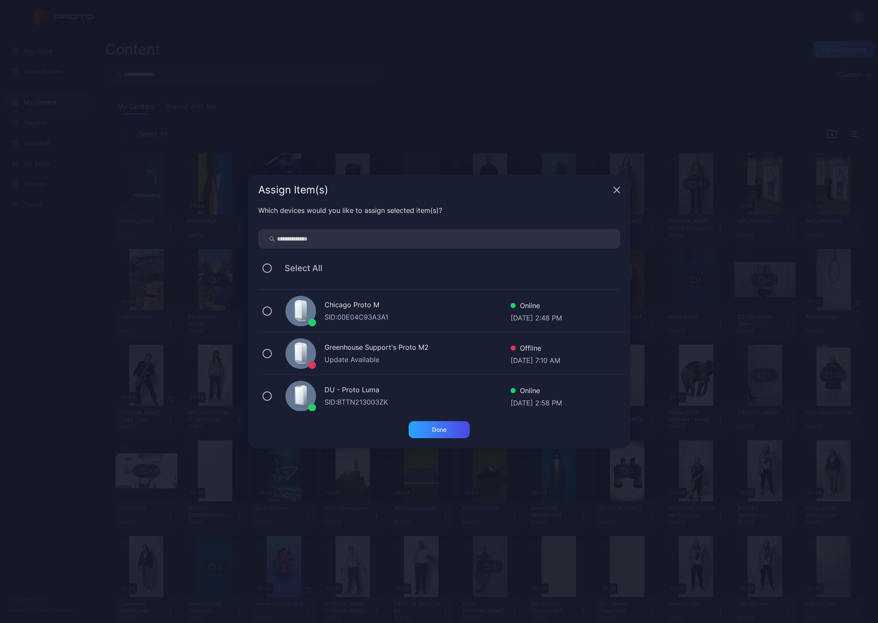 The height and width of the screenshot is (623, 878). Describe the element at coordinates (417, 348) in the screenshot. I see `div: Greenhouse Support's Proto M2` at that location.